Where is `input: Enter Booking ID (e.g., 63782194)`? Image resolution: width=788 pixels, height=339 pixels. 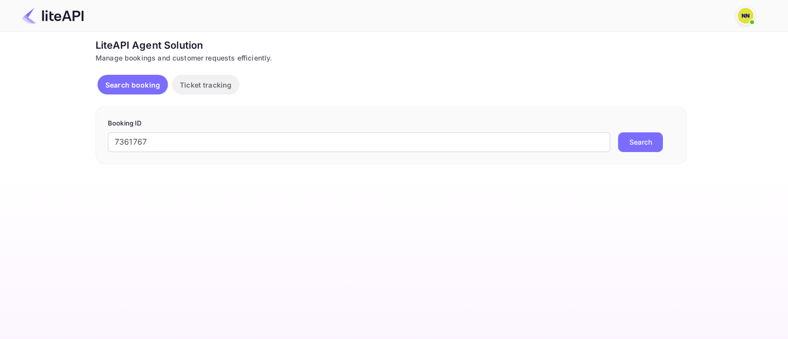
input: Enter Booking ID (e.g., 63782194) is located at coordinates (359, 142).